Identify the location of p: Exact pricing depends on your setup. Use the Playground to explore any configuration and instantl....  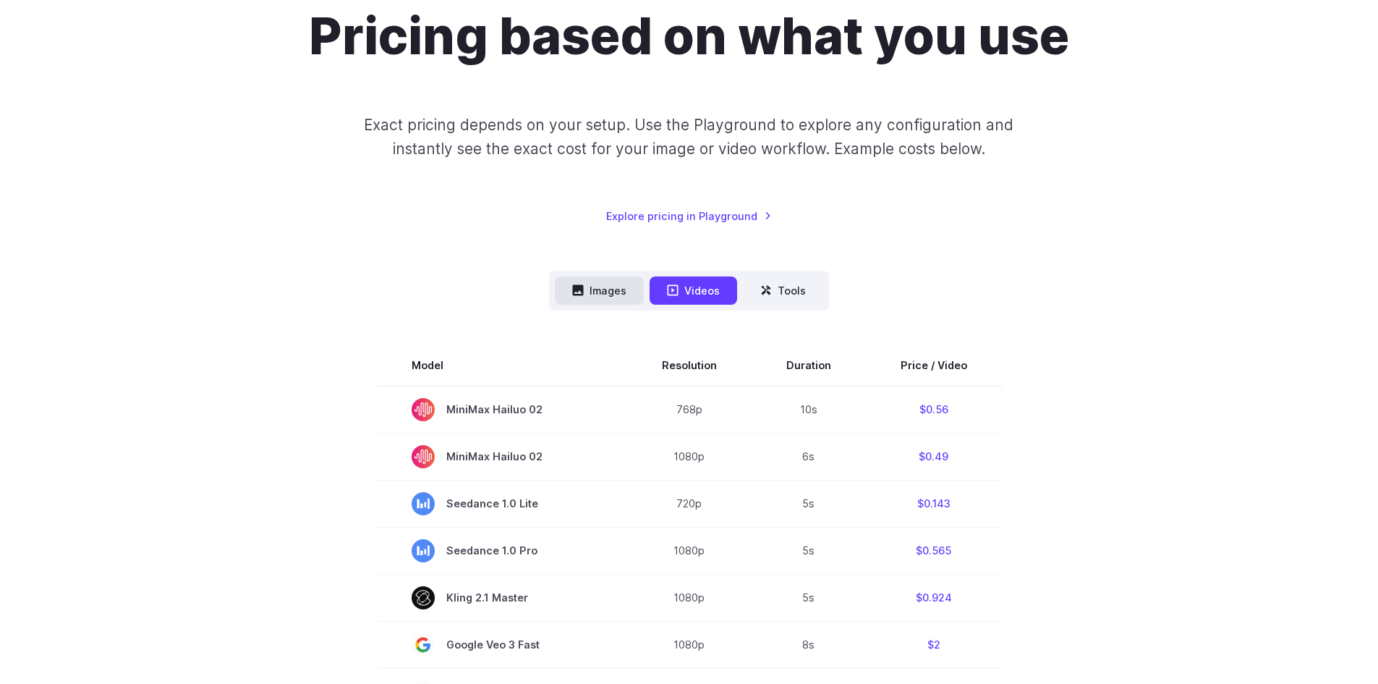
(689, 137).